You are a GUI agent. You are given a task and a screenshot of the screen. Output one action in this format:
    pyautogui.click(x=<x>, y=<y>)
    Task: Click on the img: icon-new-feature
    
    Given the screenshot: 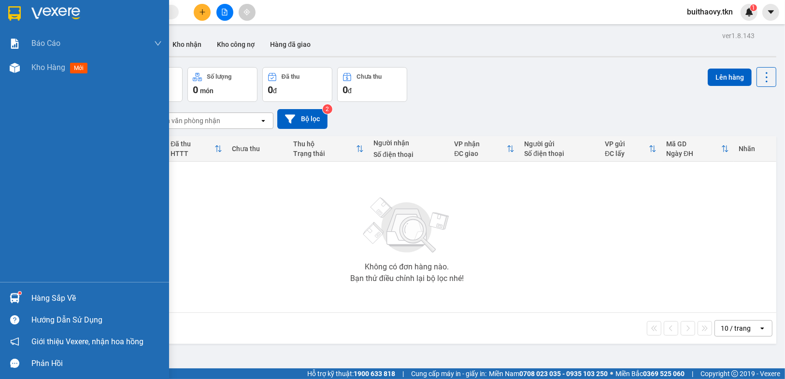 What is the action you would take?
    pyautogui.click(x=749, y=12)
    